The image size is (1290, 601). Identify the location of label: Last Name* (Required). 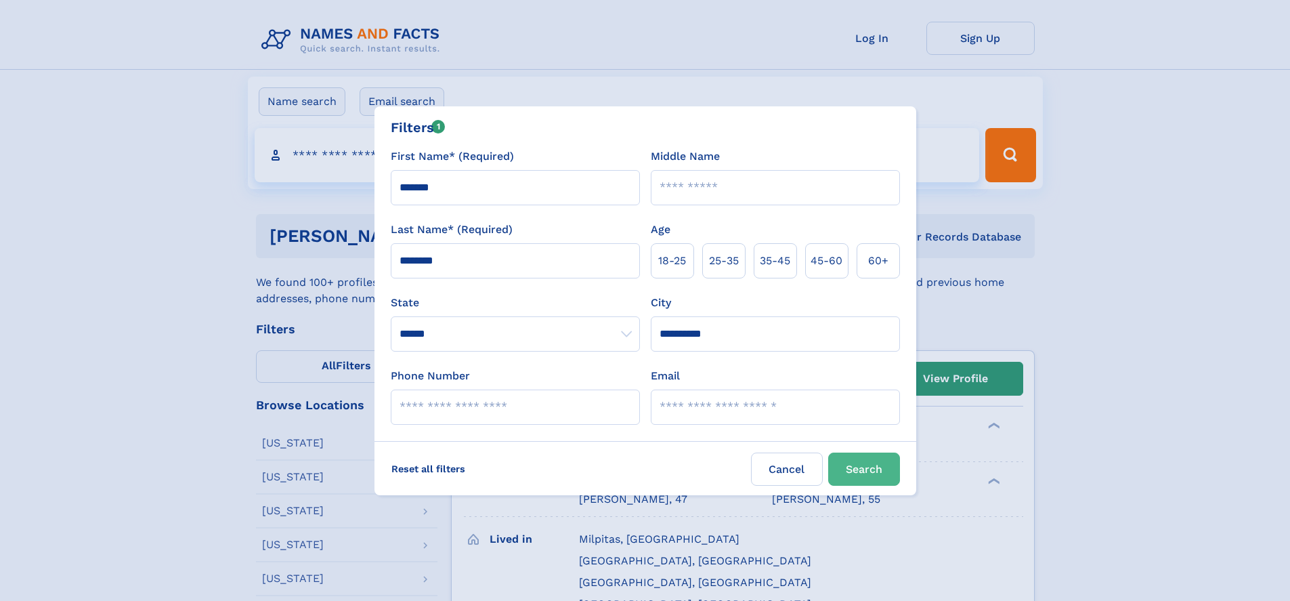
(452, 230).